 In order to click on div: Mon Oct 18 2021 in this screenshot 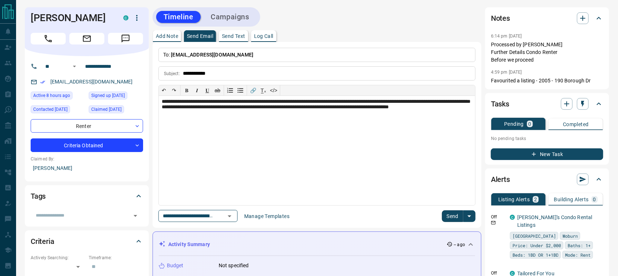, I will do `click(58, 111)`.